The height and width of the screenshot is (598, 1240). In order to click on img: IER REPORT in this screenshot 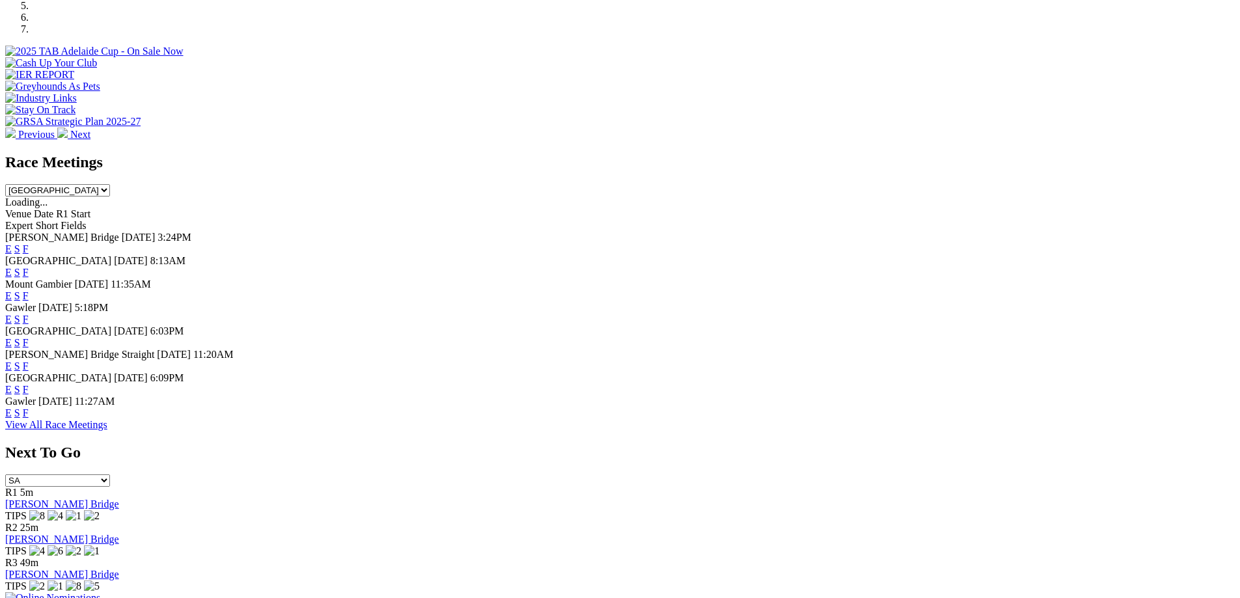, I will do `click(40, 75)`.